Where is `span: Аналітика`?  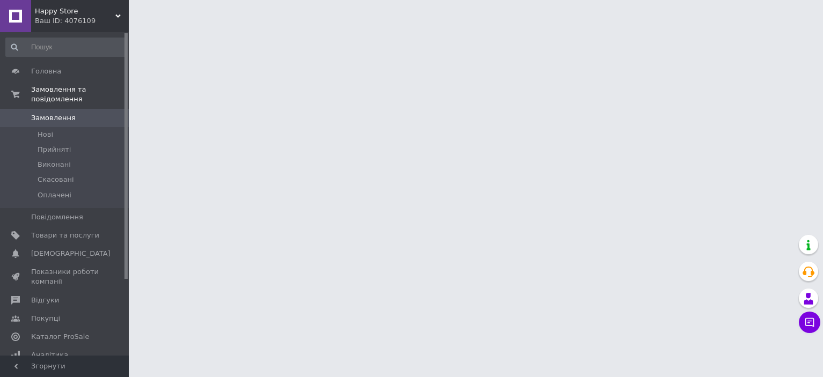
span: Аналітика is located at coordinates (49, 355).